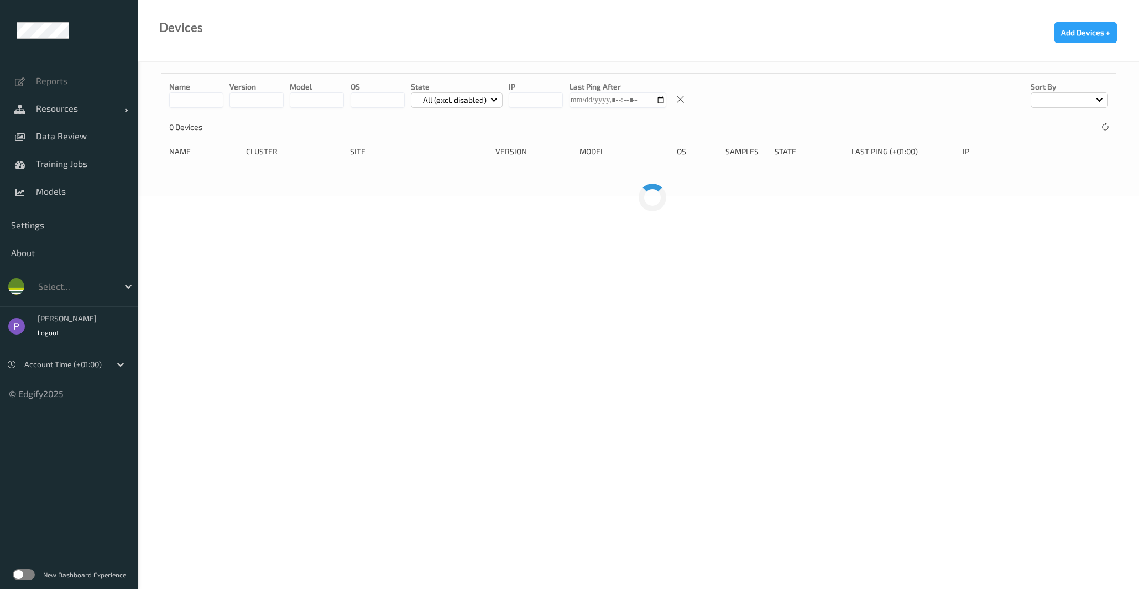  I want to click on p: version, so click(256, 87).